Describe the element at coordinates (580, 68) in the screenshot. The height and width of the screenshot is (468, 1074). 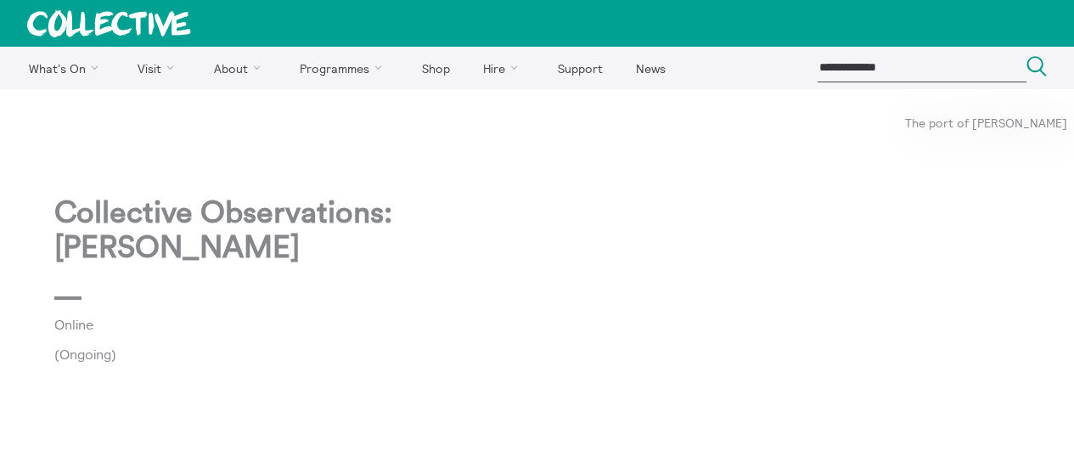
I see `a: Support` at that location.